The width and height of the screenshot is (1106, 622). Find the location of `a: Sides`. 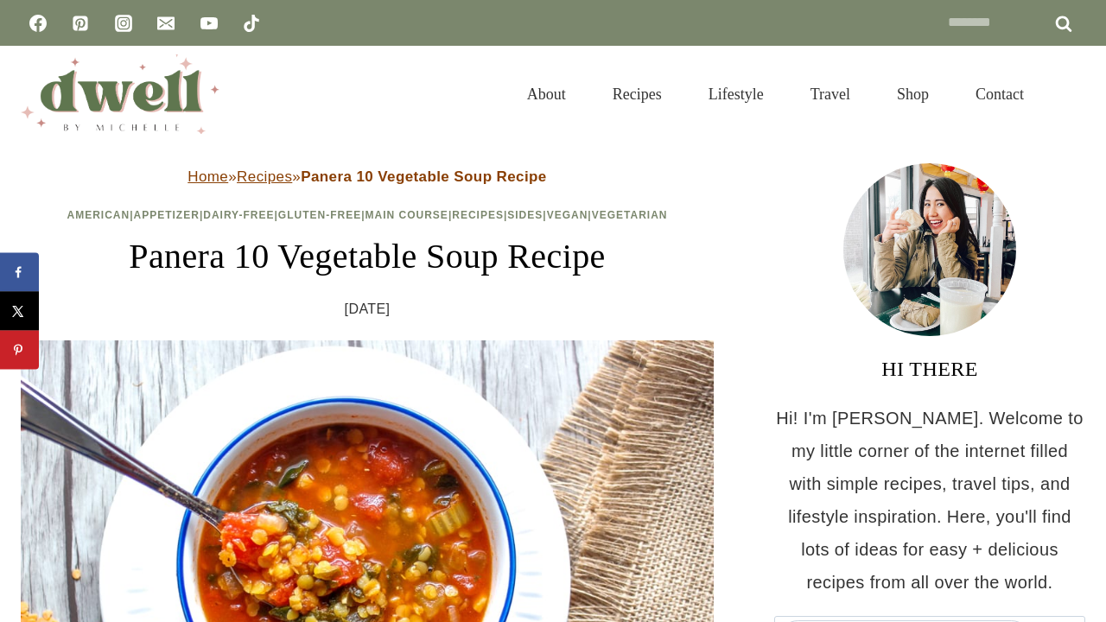

a: Sides is located at coordinates (525, 215).